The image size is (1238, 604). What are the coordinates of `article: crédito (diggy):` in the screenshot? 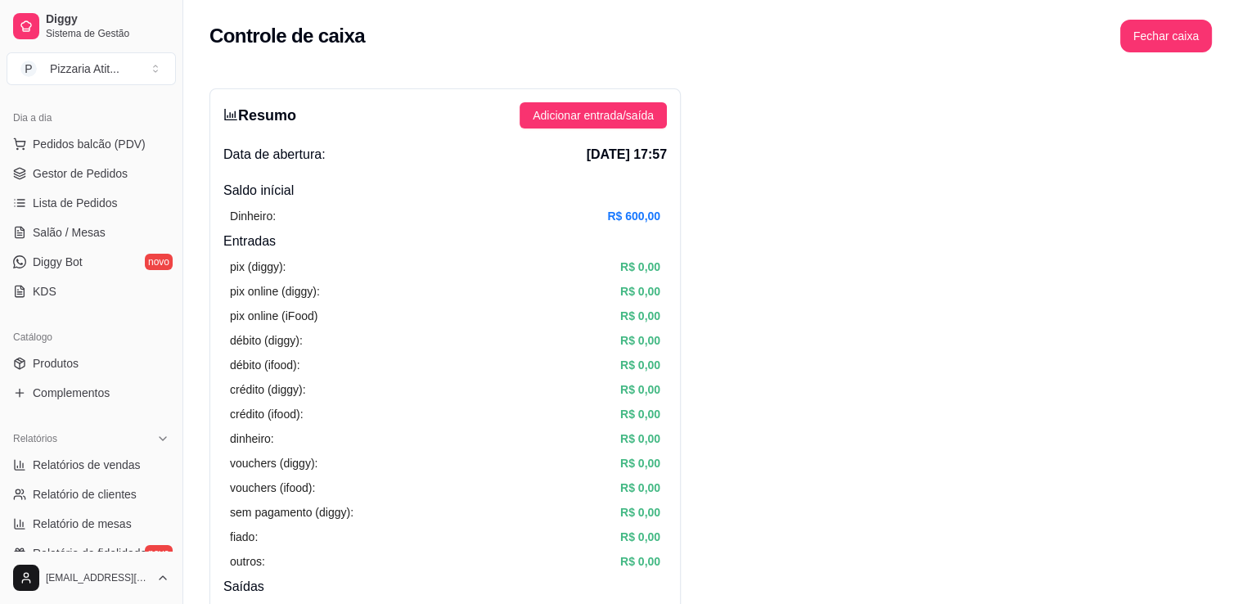 It's located at (268, 390).